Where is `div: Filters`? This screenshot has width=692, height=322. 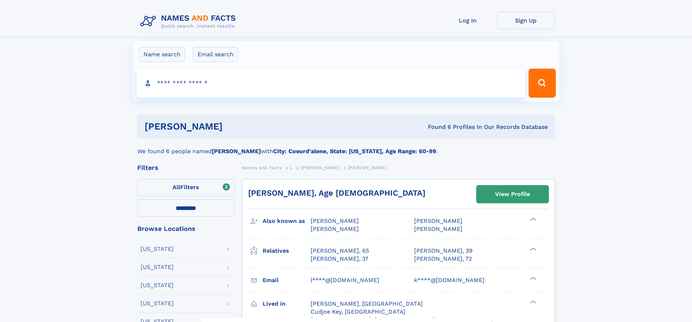
div: Filters is located at coordinates (186, 168).